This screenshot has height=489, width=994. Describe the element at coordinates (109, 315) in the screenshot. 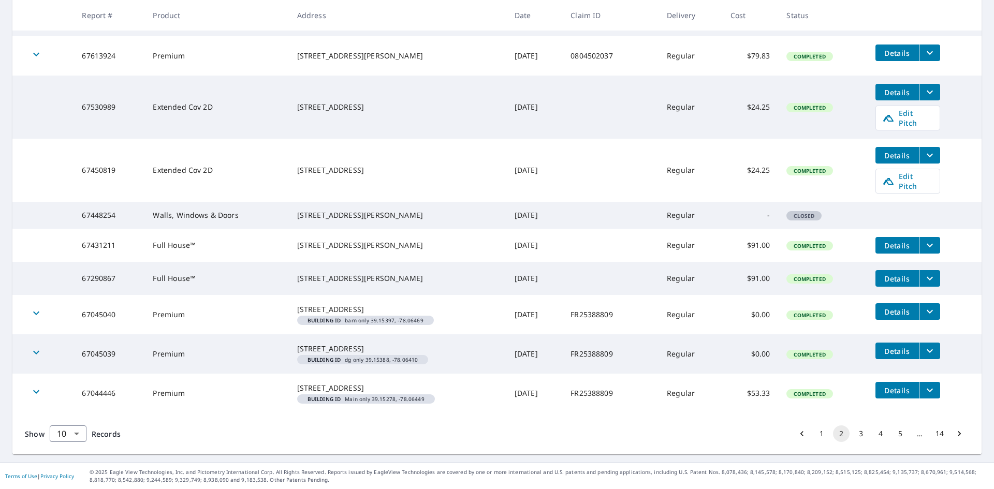

I see `td: 67045040` at that location.